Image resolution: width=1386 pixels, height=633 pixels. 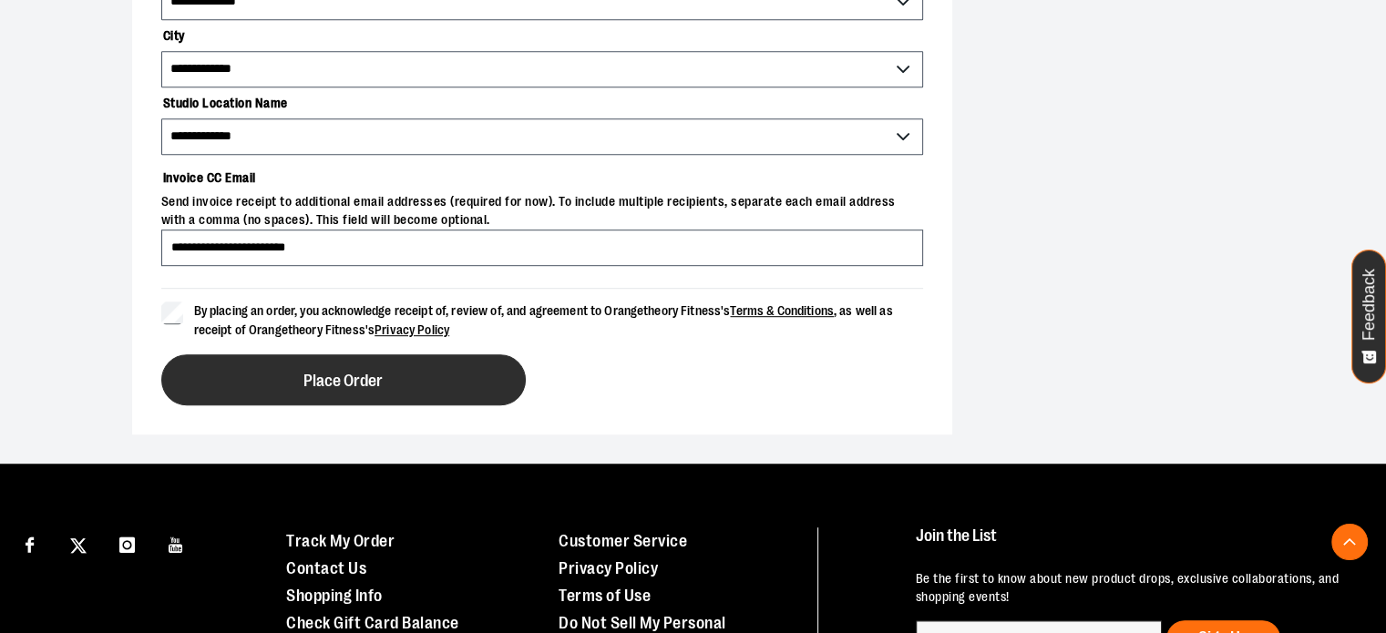 What do you see at coordinates (1133, 589) in the screenshot?
I see `p: Be the first to know about new product drops, exclusive collaborations, and shopping events!` at bounding box center [1133, 589].